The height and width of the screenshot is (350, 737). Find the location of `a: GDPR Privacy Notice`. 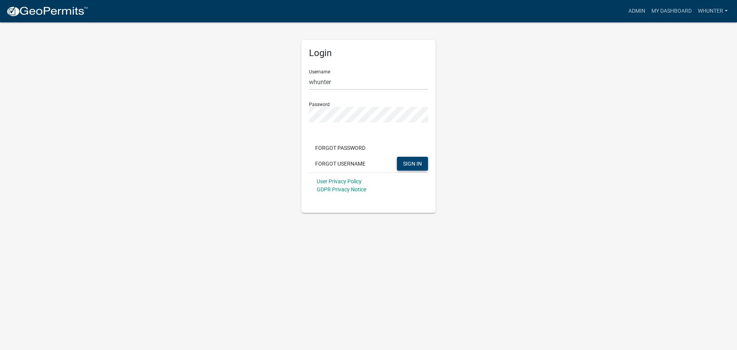

a: GDPR Privacy Notice is located at coordinates (341, 189).